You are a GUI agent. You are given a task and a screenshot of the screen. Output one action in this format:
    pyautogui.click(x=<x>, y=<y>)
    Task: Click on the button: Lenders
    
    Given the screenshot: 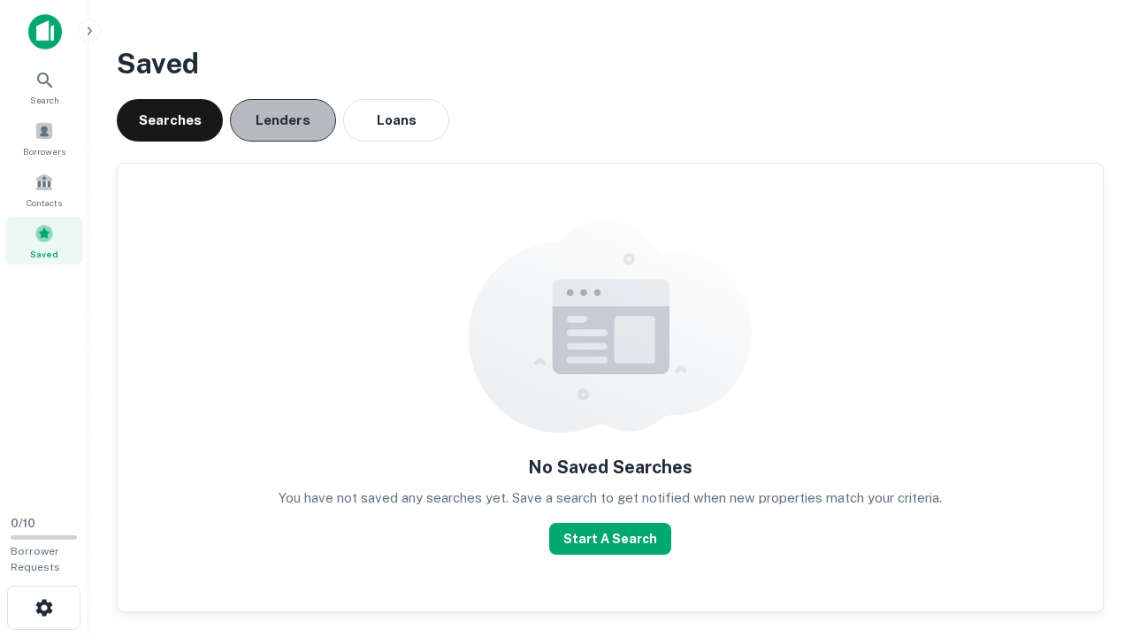 What is the action you would take?
    pyautogui.click(x=283, y=120)
    